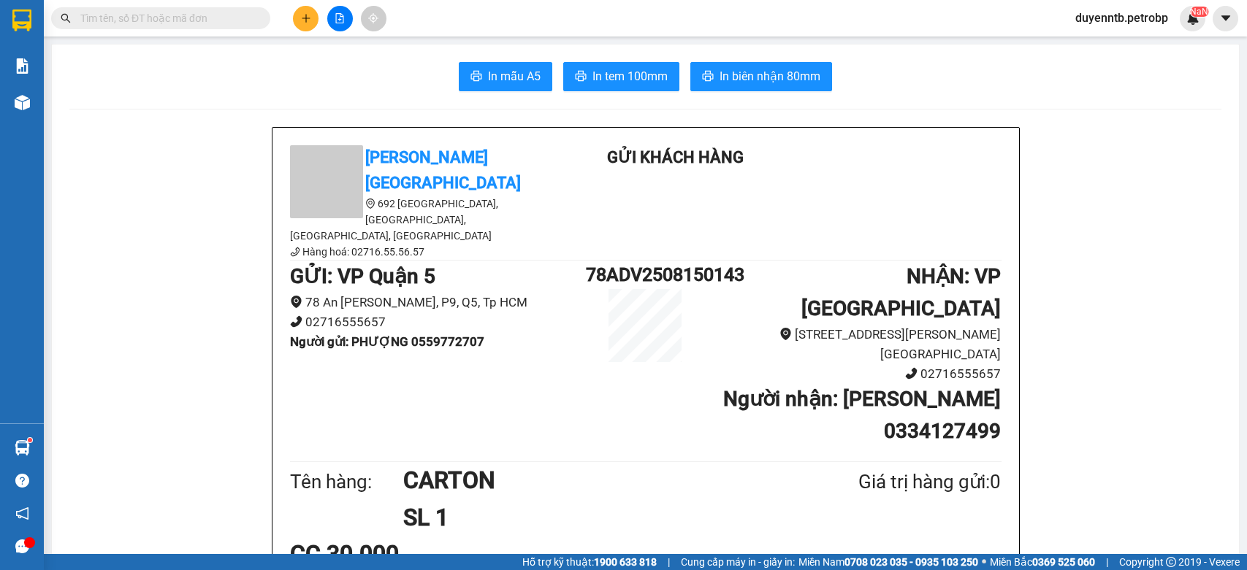 Image resolution: width=1247 pixels, height=570 pixels. What do you see at coordinates (340, 18) in the screenshot?
I see `span: file-add` at bounding box center [340, 18].